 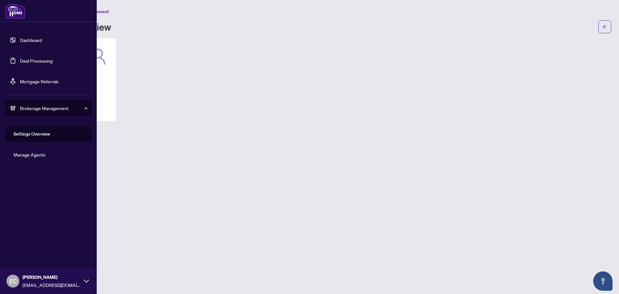 I want to click on span: EC, so click(x=13, y=281).